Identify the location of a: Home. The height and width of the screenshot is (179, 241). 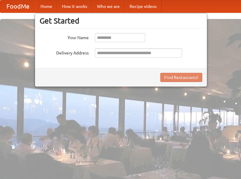
(46, 6).